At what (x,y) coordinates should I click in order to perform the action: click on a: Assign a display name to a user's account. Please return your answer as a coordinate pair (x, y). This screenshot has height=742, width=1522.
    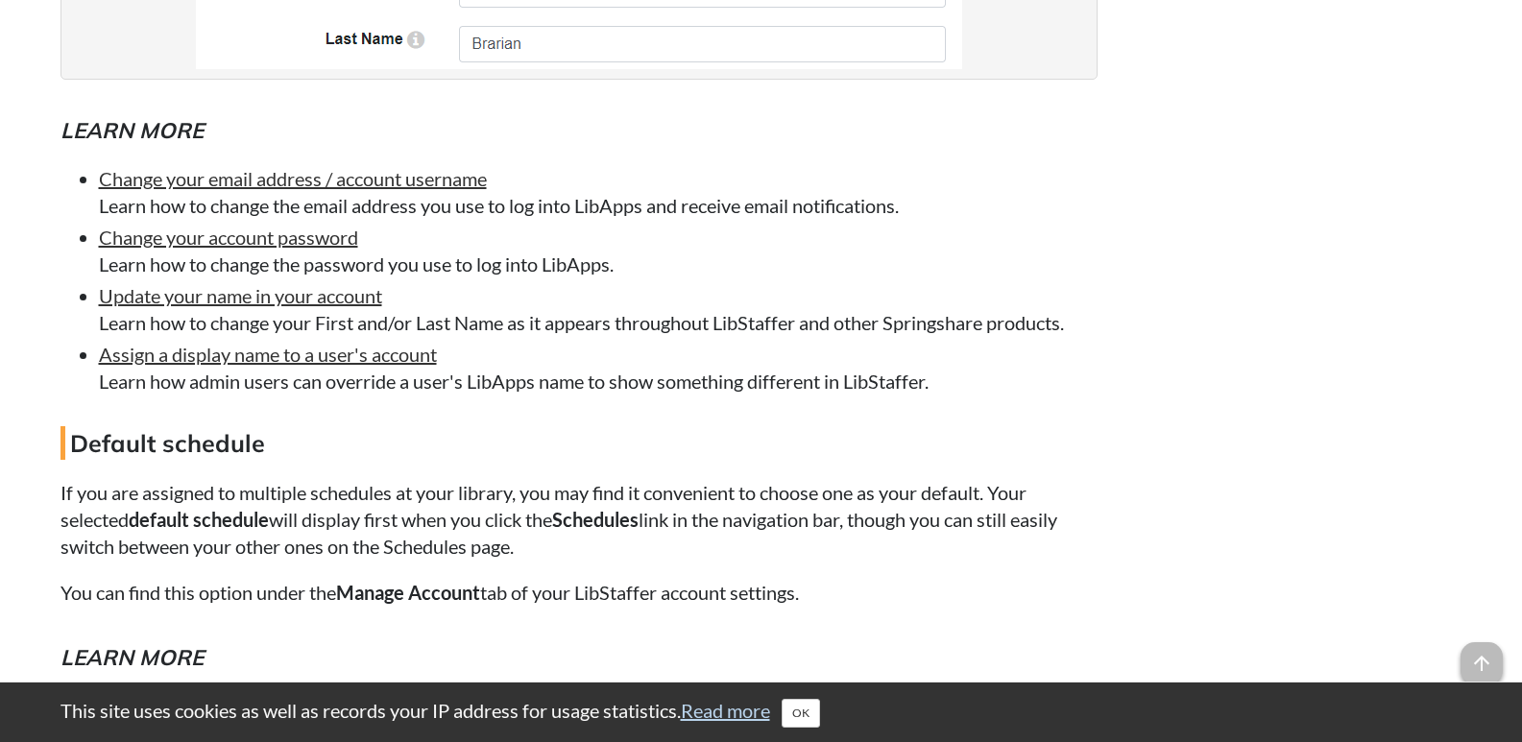
    Looking at the image, I should click on (268, 354).